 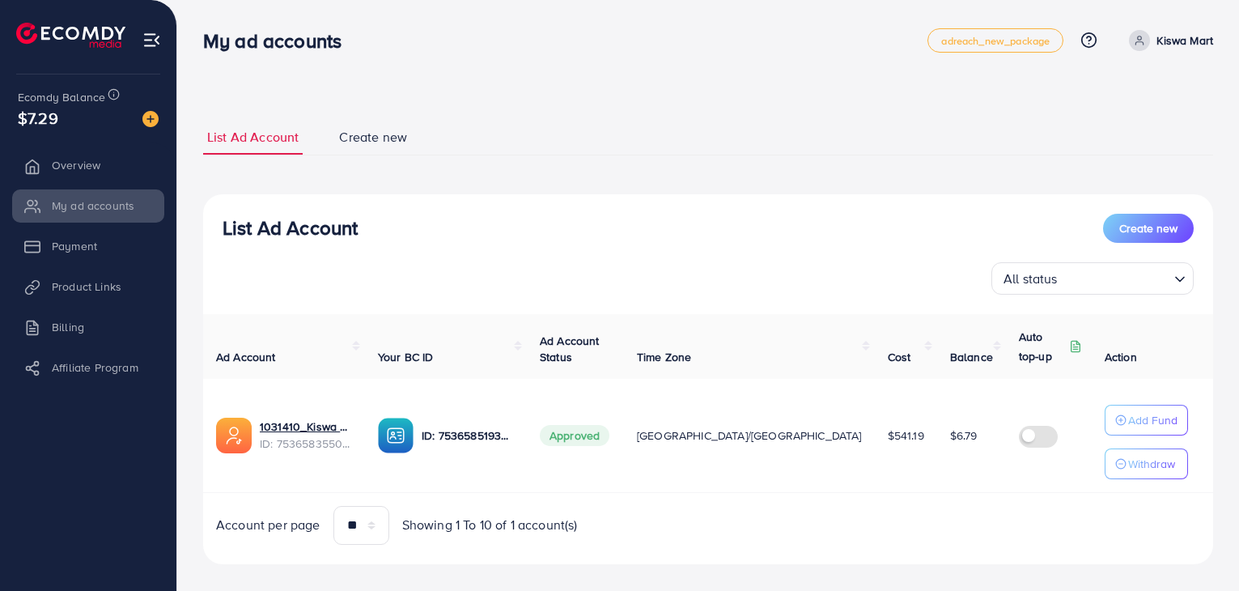 What do you see at coordinates (575, 435) in the screenshot?
I see `span: Approved` at bounding box center [575, 435].